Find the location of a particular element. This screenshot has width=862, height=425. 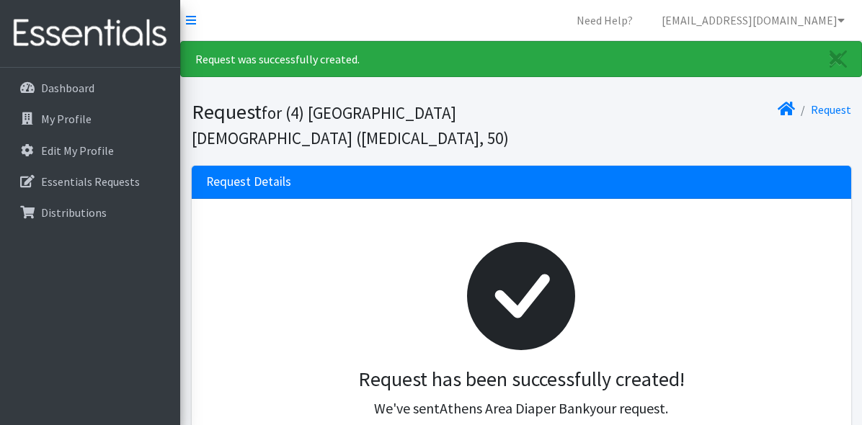

a: Distributions is located at coordinates (90, 212).